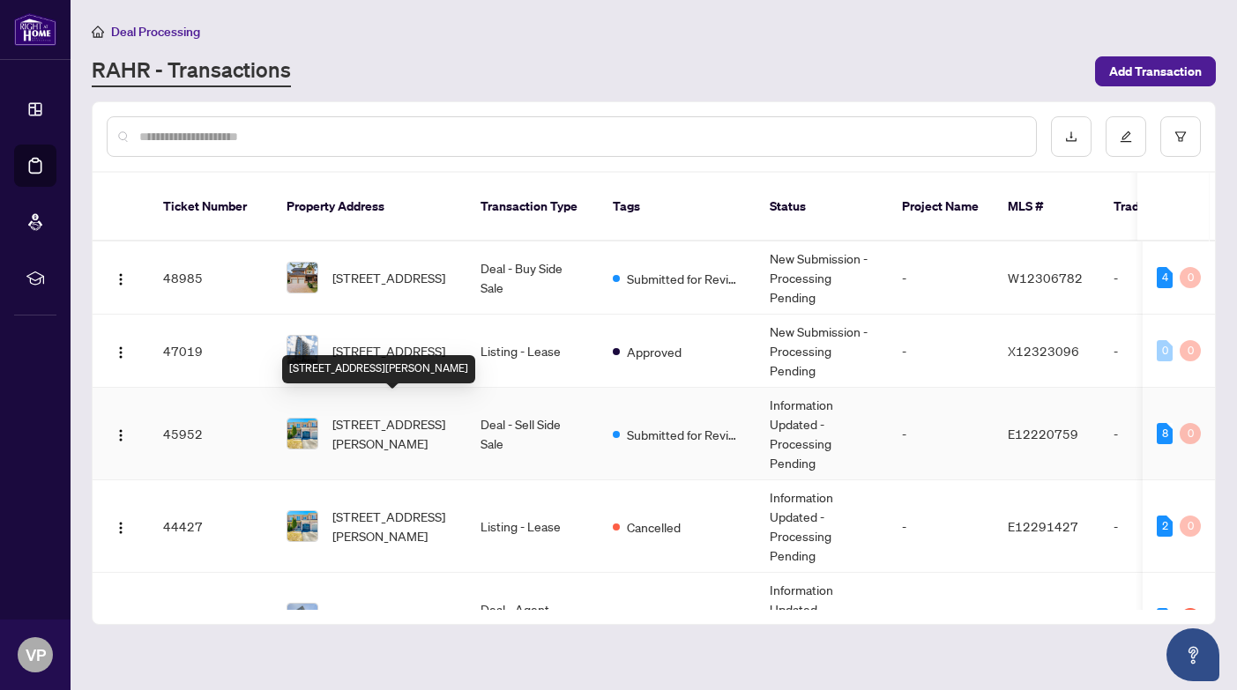 The width and height of the screenshot is (1237, 690). Describe the element at coordinates (1165, 278) in the screenshot. I see `div: 4` at that location.